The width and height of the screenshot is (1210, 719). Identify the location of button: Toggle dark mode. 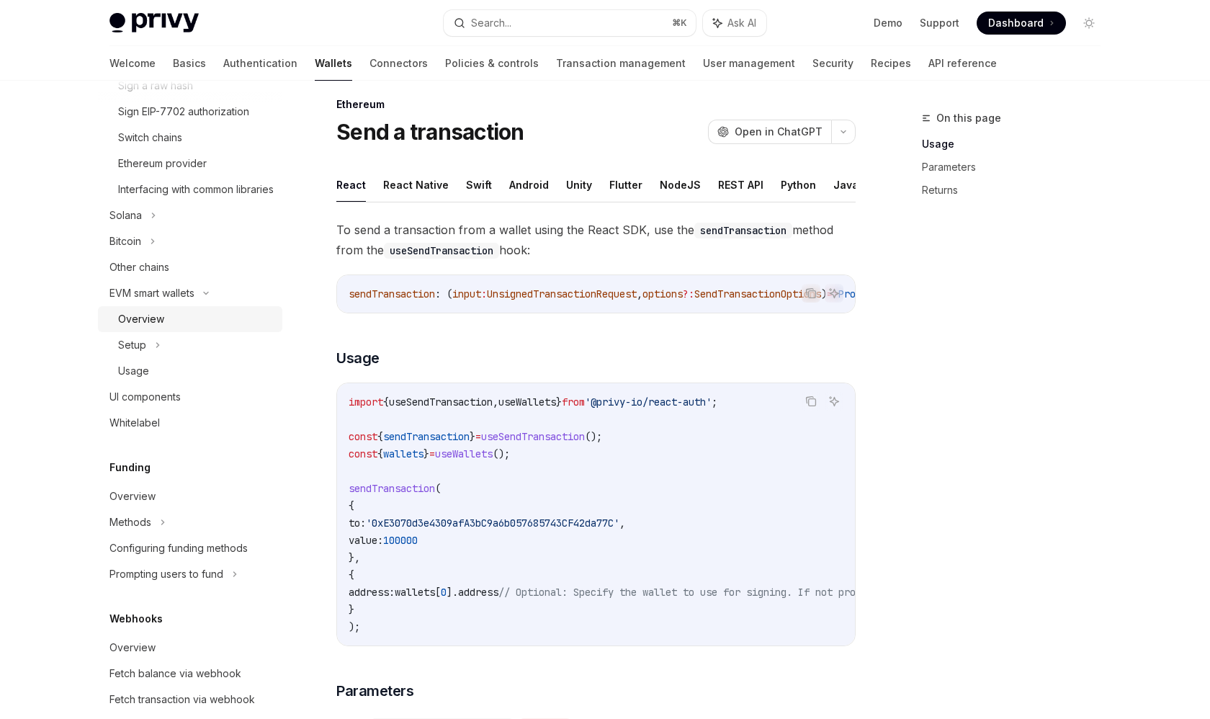
(1089, 23).